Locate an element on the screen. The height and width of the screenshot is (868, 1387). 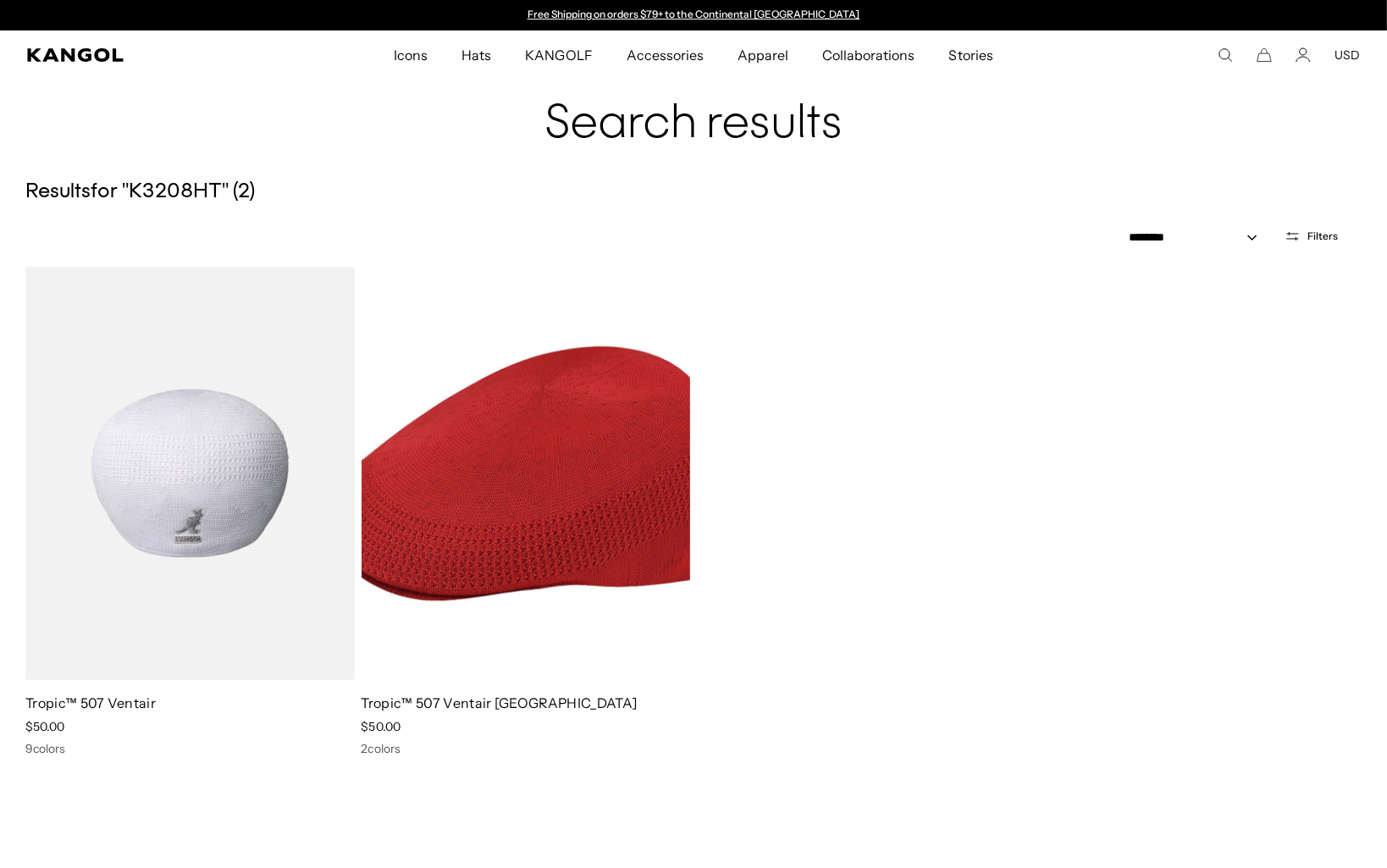
a: KANGOLF is located at coordinates (558, 55).